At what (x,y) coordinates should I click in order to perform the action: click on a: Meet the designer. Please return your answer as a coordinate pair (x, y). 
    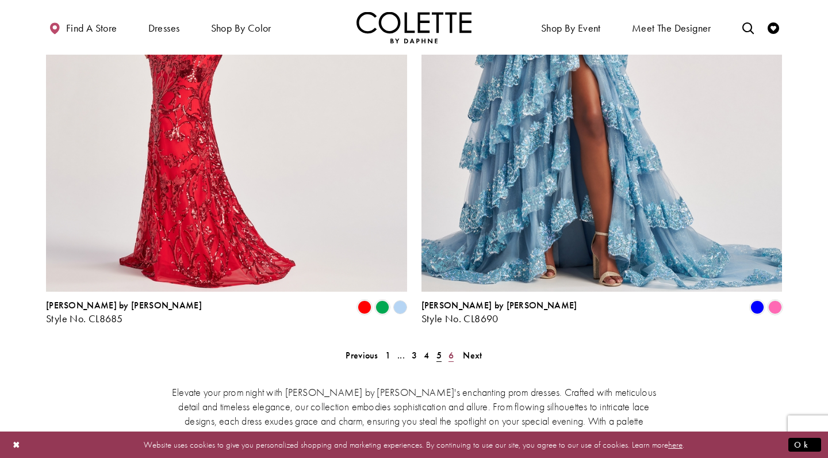
    Looking at the image, I should click on (671, 27).